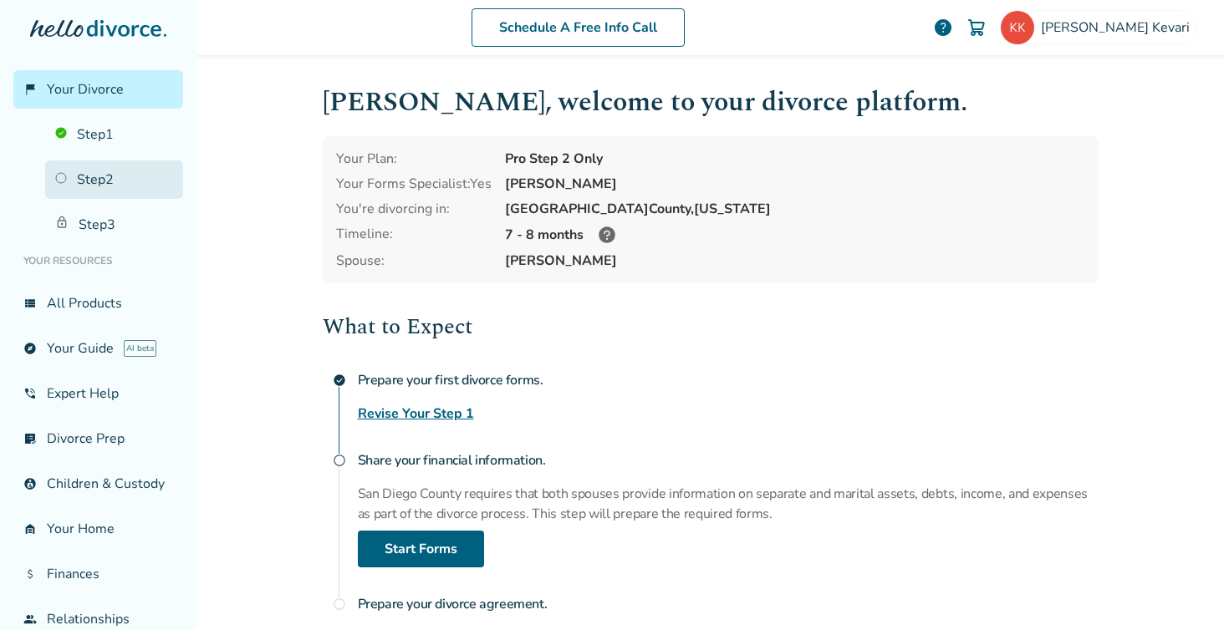 This screenshot has width=1224, height=630. I want to click on div: 7 - 8 months, so click(795, 235).